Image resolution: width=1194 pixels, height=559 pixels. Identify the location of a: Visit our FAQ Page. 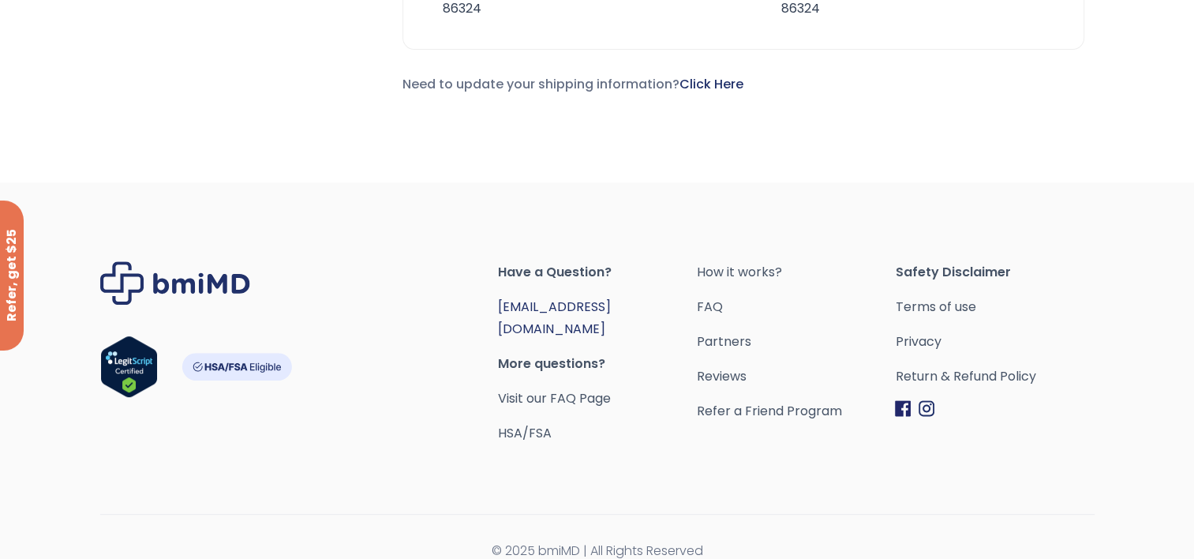
(554, 398).